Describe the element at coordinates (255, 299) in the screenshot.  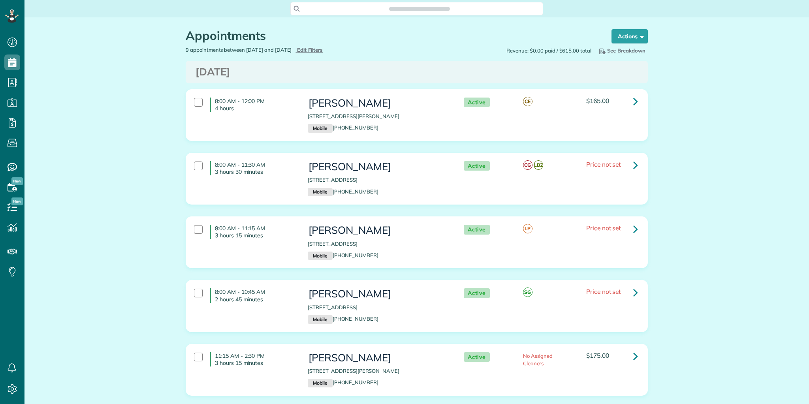
I see `p: 2 hours 45 minutes` at that location.